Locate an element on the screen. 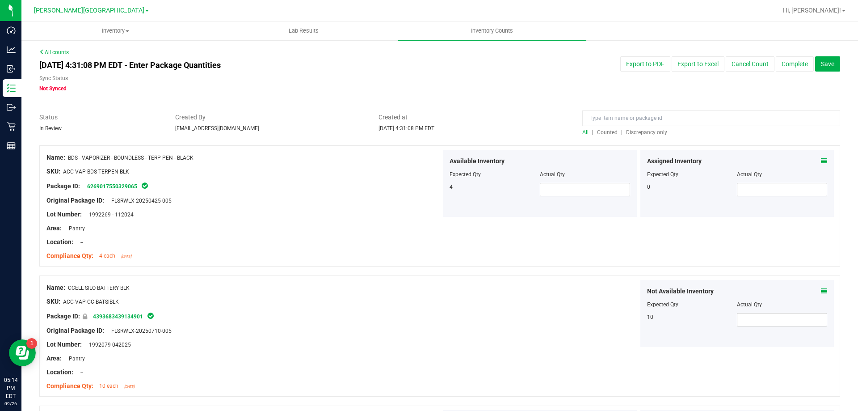  button: Cancel Count is located at coordinates (750, 64).